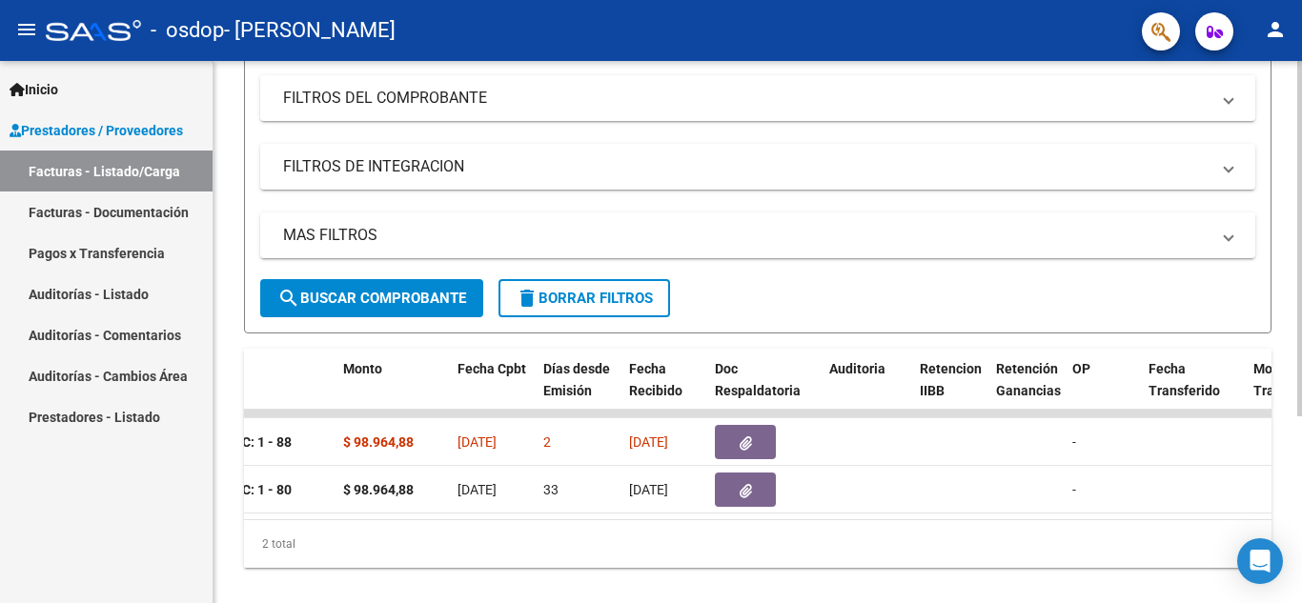 The image size is (1302, 603). Describe the element at coordinates (1276, 30) in the screenshot. I see `mat-icon: person` at that location.